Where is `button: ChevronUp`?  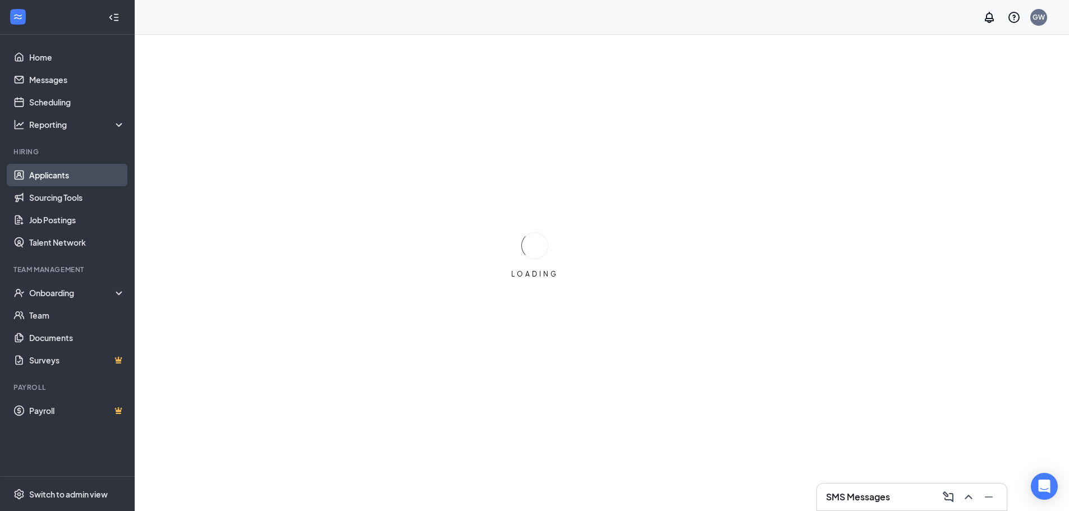 button: ChevronUp is located at coordinates (969, 497).